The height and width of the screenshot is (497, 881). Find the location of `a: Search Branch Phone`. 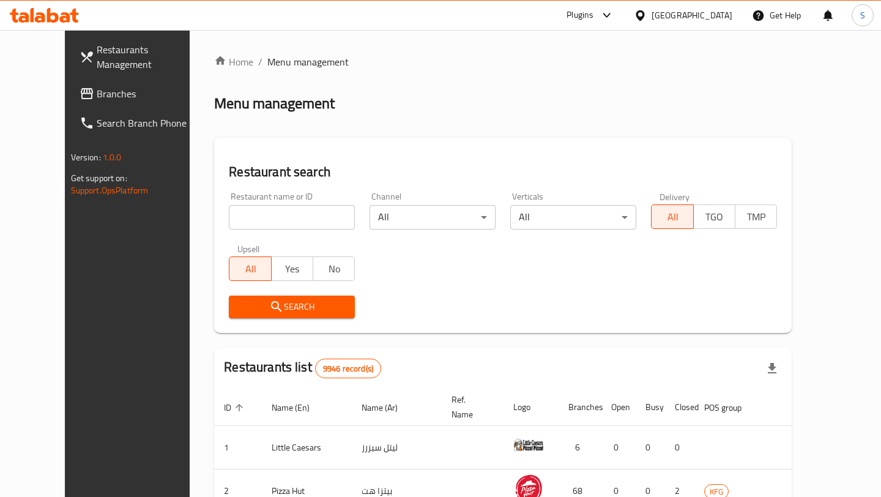

a: Search Branch Phone is located at coordinates (141, 123).